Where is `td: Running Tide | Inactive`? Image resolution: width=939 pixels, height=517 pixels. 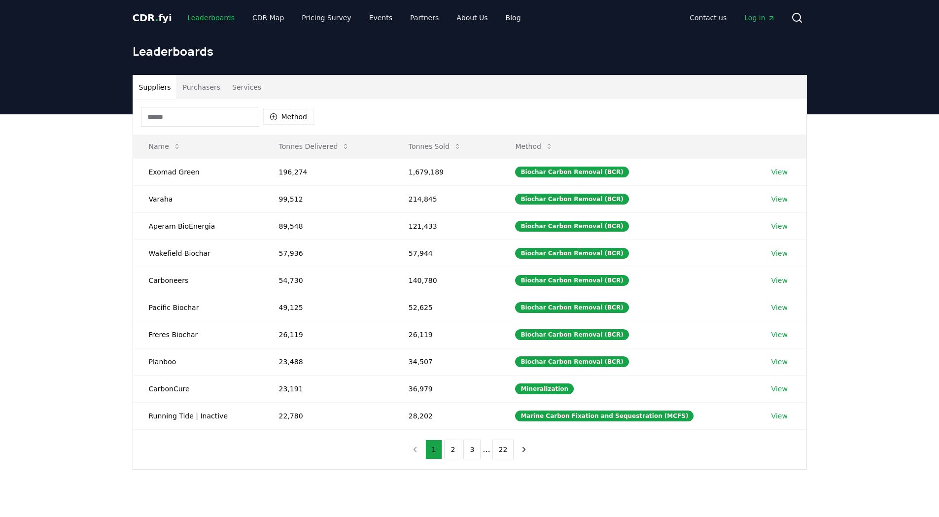 td: Running Tide | Inactive is located at coordinates (198, 415).